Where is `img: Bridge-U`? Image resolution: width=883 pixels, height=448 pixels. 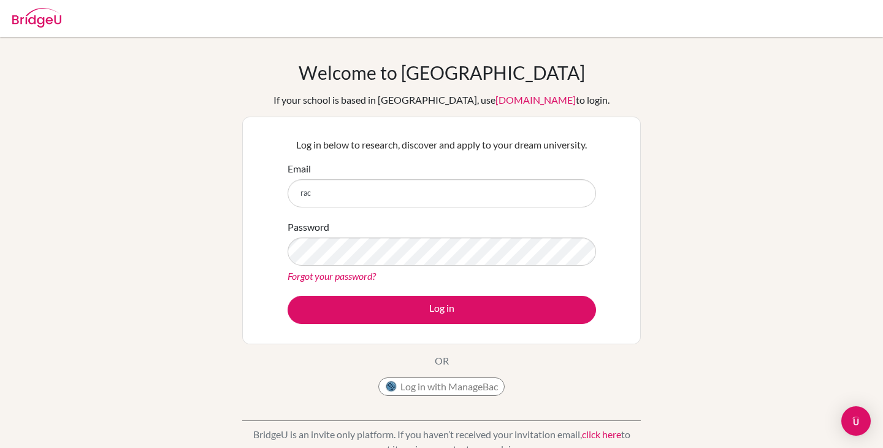
img: Bridge-U is located at coordinates (37, 18).